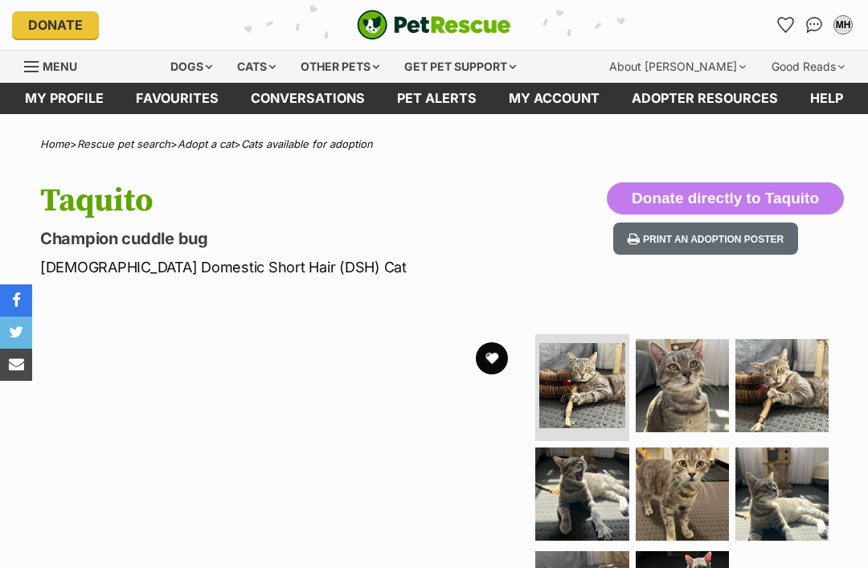  What do you see at coordinates (256, 67) in the screenshot?
I see `div: Cats` at bounding box center [256, 67].